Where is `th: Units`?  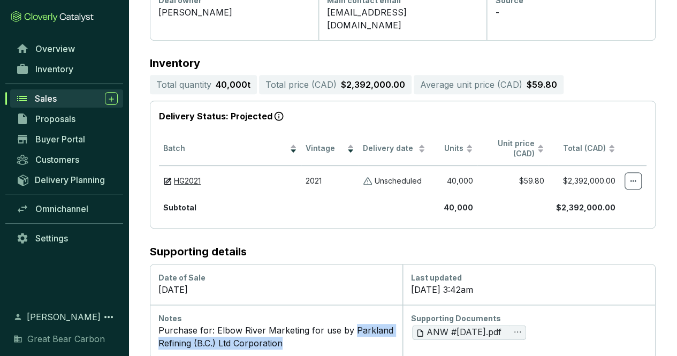
th: Units is located at coordinates (454, 149).